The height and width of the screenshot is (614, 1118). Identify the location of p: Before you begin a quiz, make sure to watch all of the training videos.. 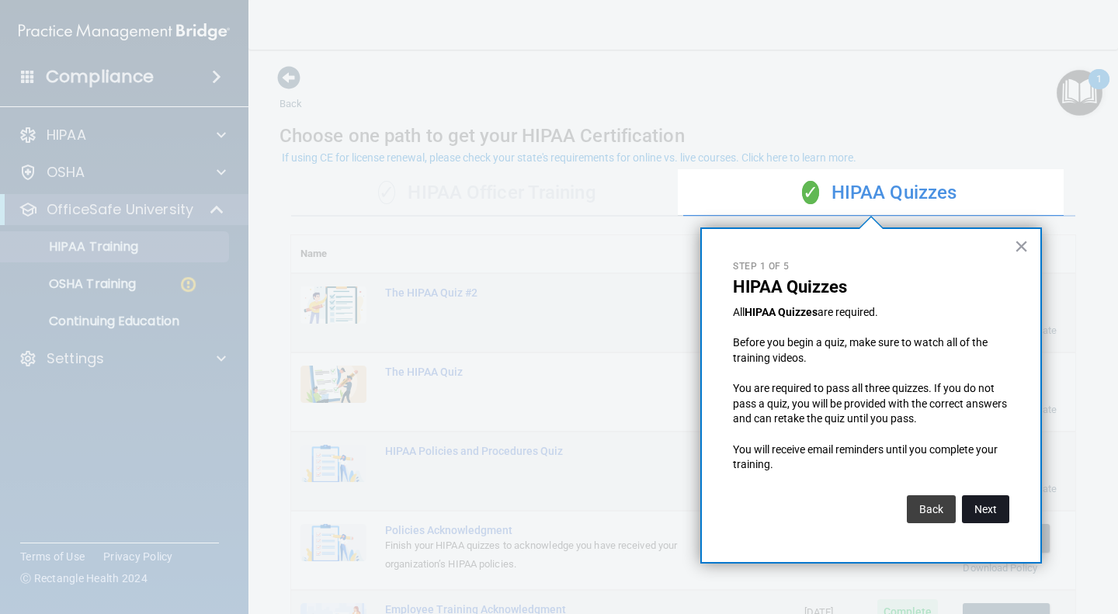
(871, 350).